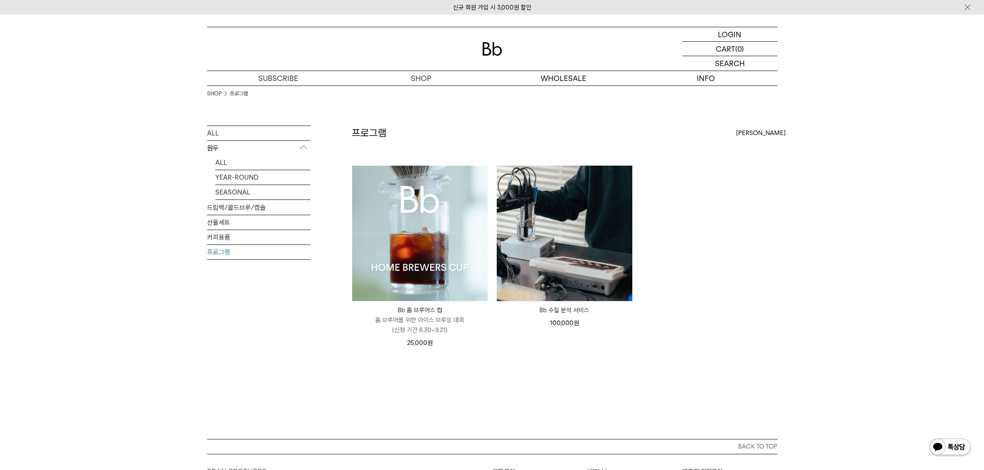 The height and width of the screenshot is (470, 984). What do you see at coordinates (259, 237) in the screenshot?
I see `a: 커피용품` at bounding box center [259, 237].